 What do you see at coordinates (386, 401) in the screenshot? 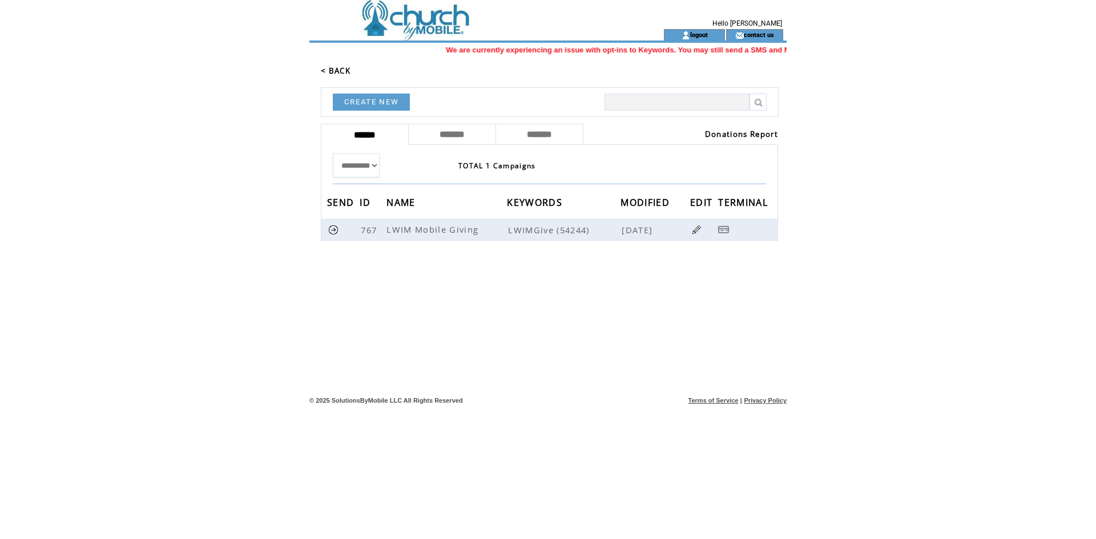
I see `span: © 2025 SolutionsByMobile LLC All Rights Reserved` at bounding box center [386, 401].